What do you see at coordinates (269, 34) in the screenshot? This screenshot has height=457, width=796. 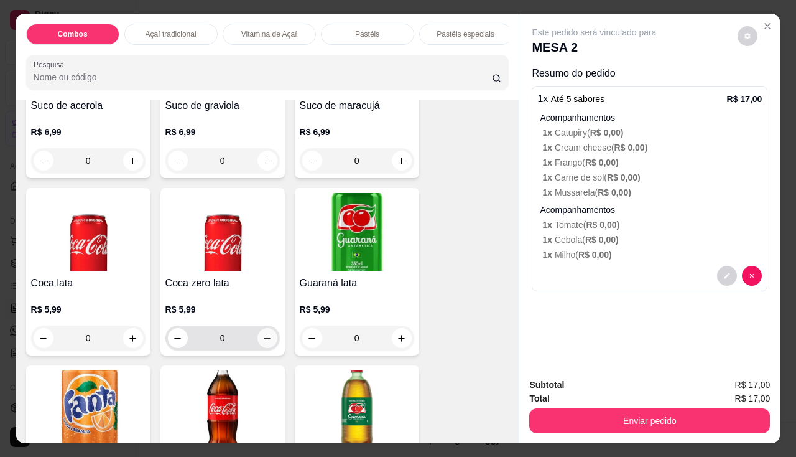 I see `p: Vitamina de Açaí` at bounding box center [269, 34].